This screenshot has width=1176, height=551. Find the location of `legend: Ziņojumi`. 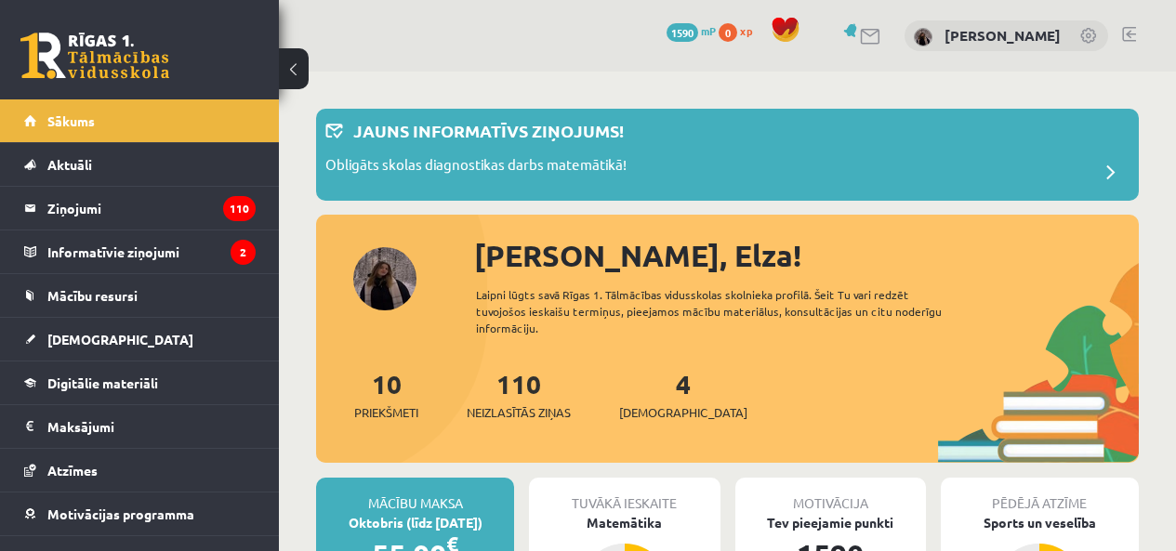

legend: Ziņojumi is located at coordinates (152, 208).